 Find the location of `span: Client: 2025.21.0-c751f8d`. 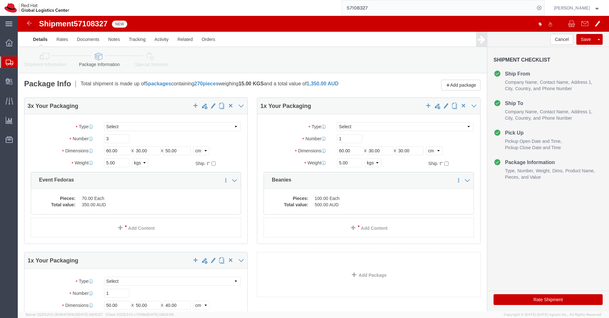

span: Client: 2025.21.0-c751f8d is located at coordinates (140, 314).